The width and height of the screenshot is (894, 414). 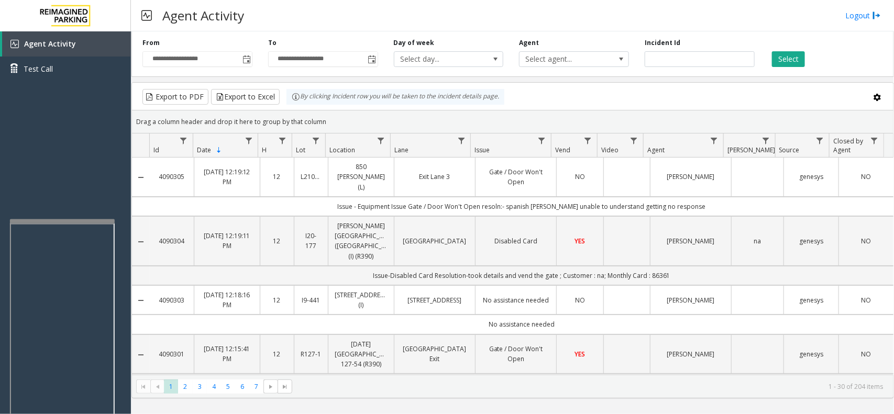 I want to click on img: 'icon', so click(x=15, y=44).